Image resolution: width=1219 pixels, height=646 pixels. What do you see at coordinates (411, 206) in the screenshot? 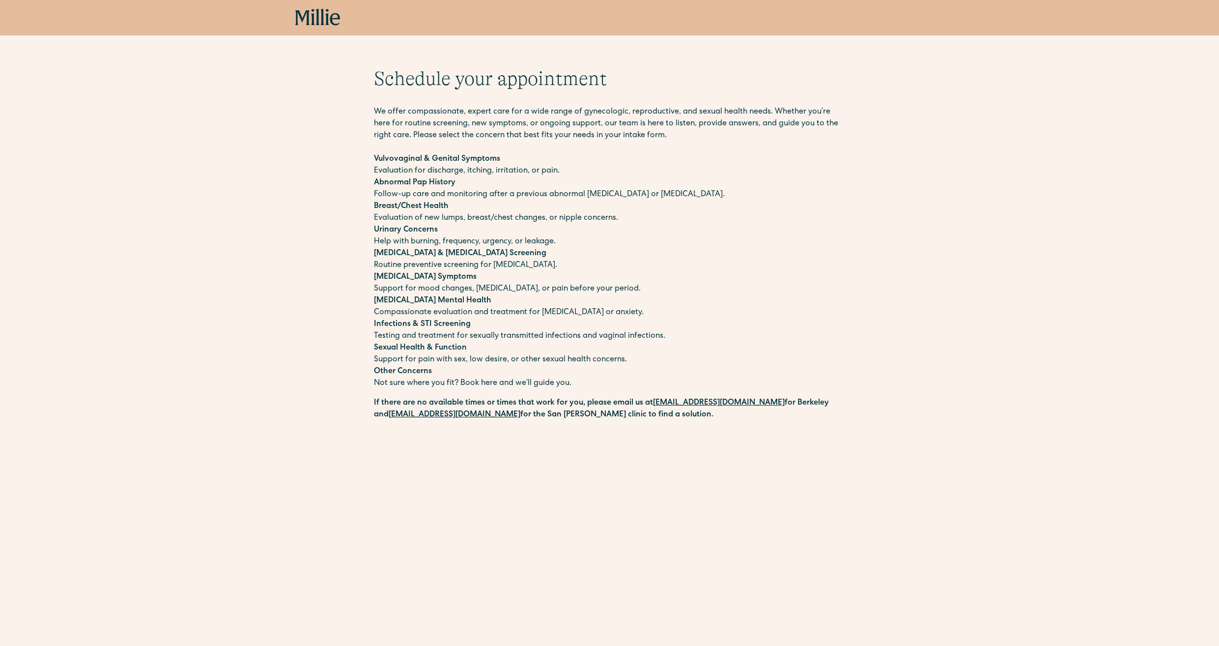
I see `strong: Breast/Chest Health` at bounding box center [411, 206].